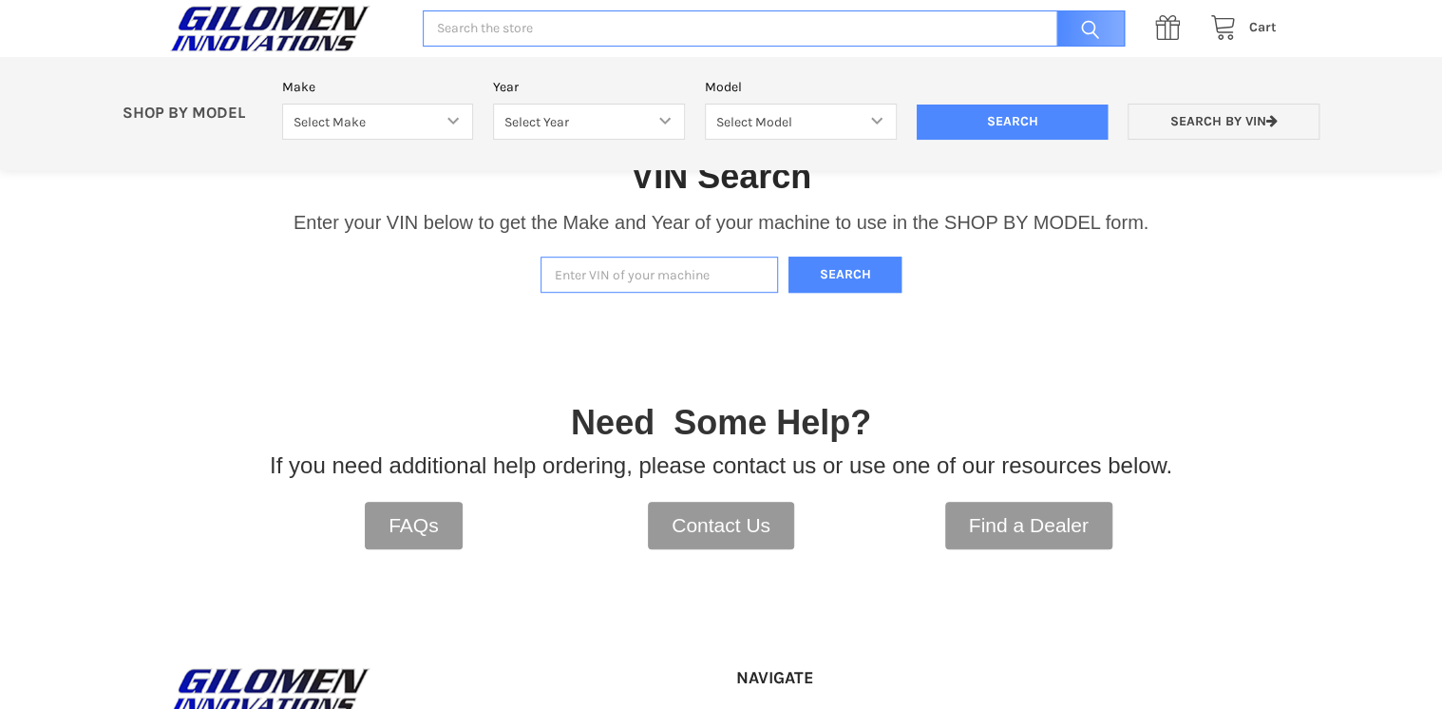 This screenshot has height=709, width=1442. What do you see at coordinates (1029, 525) in the screenshot?
I see `a: Find a Dealer` at bounding box center [1029, 525].